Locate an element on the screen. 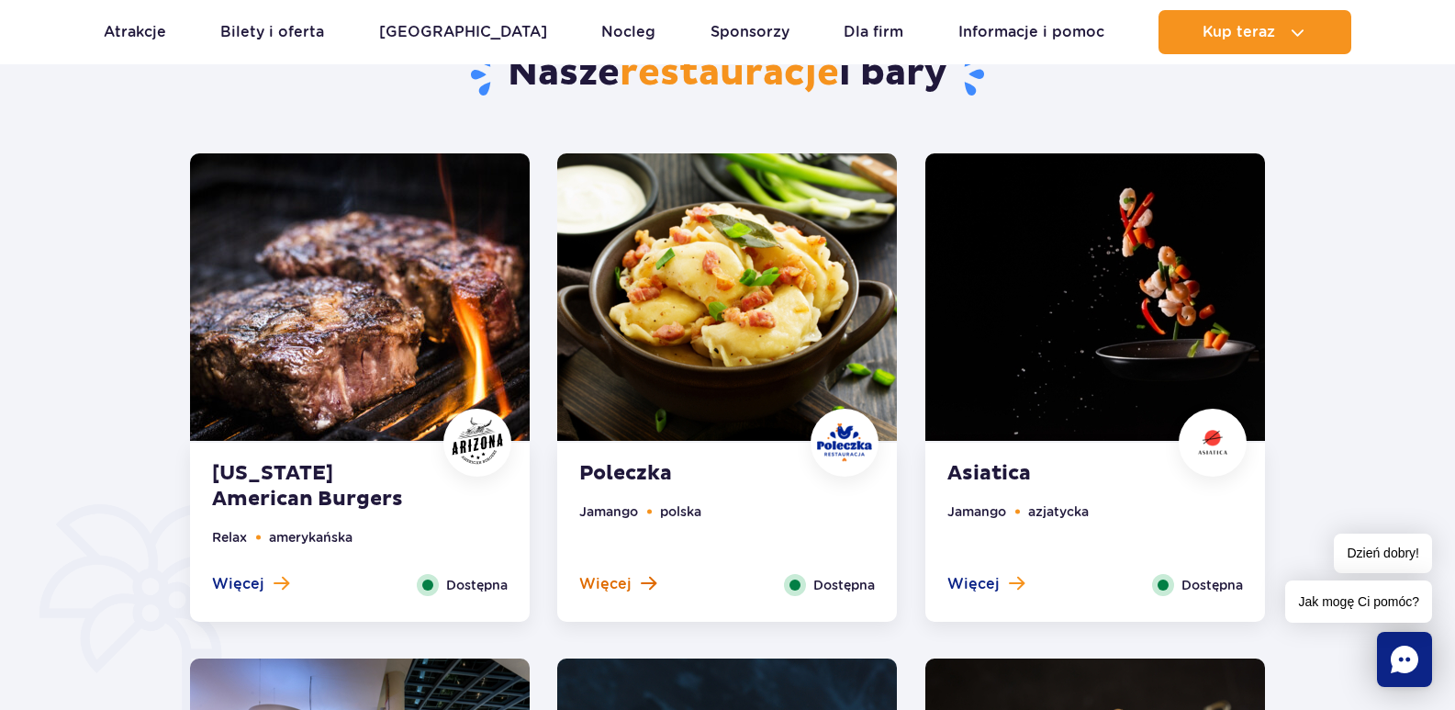  a: Bilety i oferta is located at coordinates (272, 32).